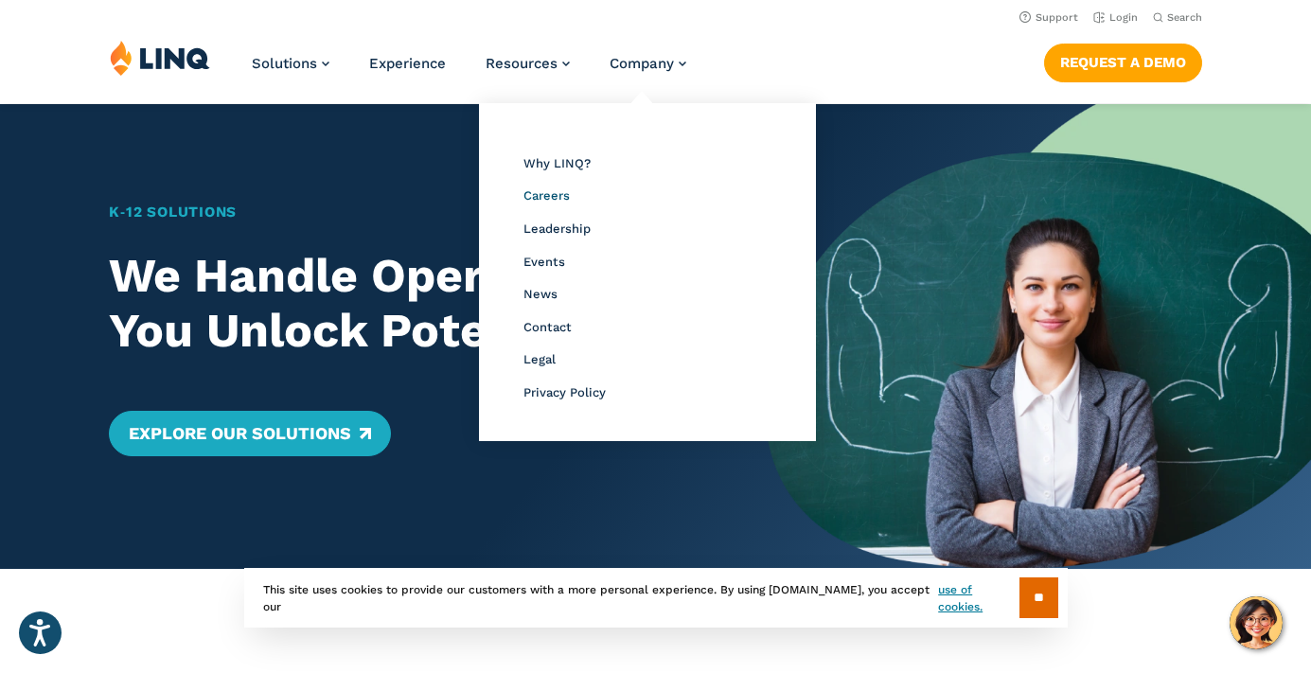 This screenshot has height=673, width=1311. What do you see at coordinates (642, 63) in the screenshot?
I see `span: Company` at bounding box center [642, 63].